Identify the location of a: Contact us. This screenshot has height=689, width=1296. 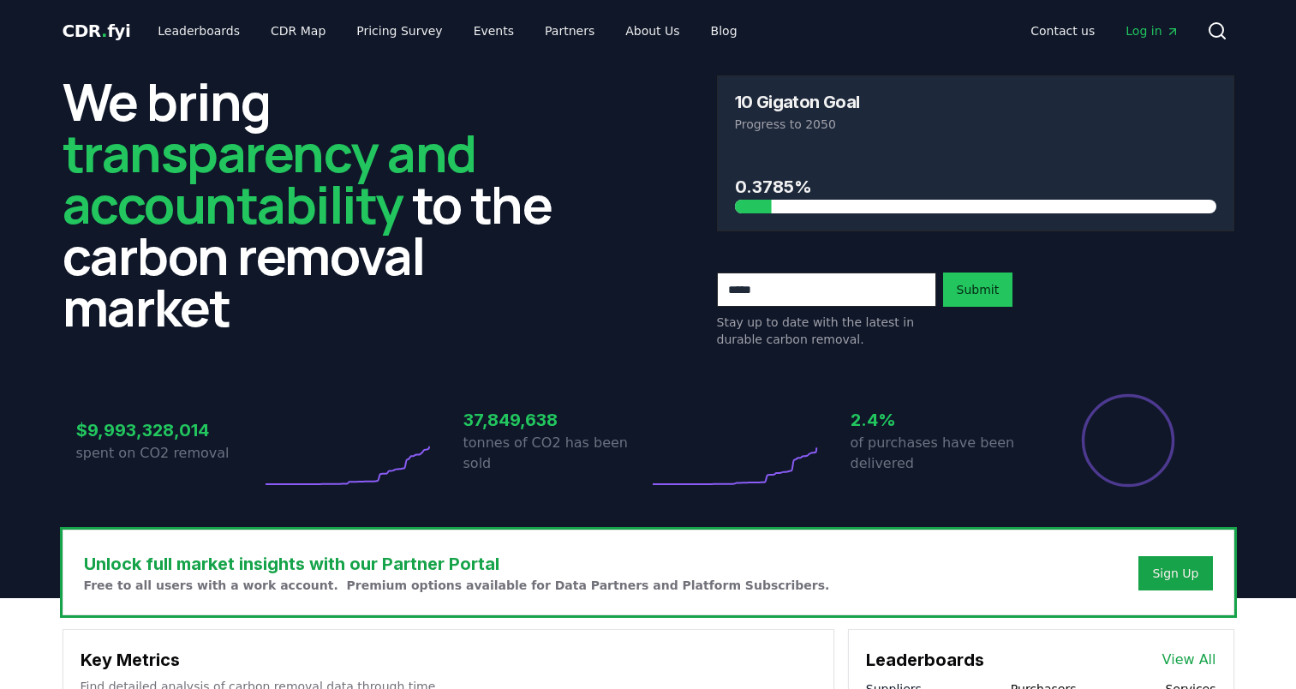
(1062, 31).